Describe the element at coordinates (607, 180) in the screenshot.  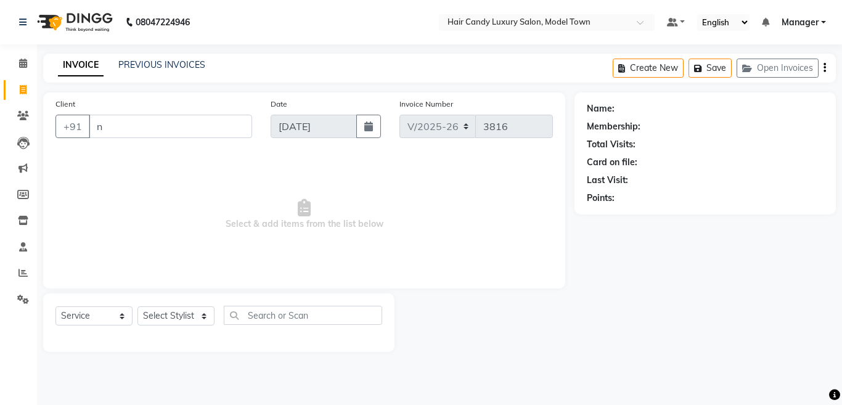
I see `div: Last Visit:` at that location.